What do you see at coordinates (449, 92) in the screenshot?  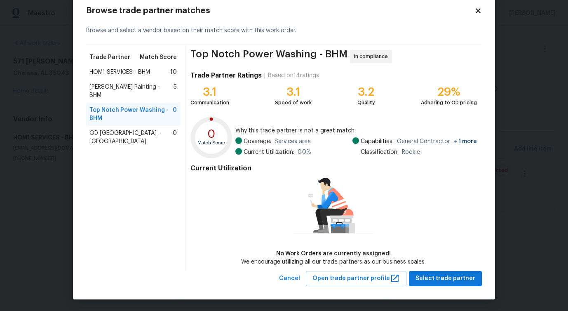 I see `div: 29%` at bounding box center [449, 92].